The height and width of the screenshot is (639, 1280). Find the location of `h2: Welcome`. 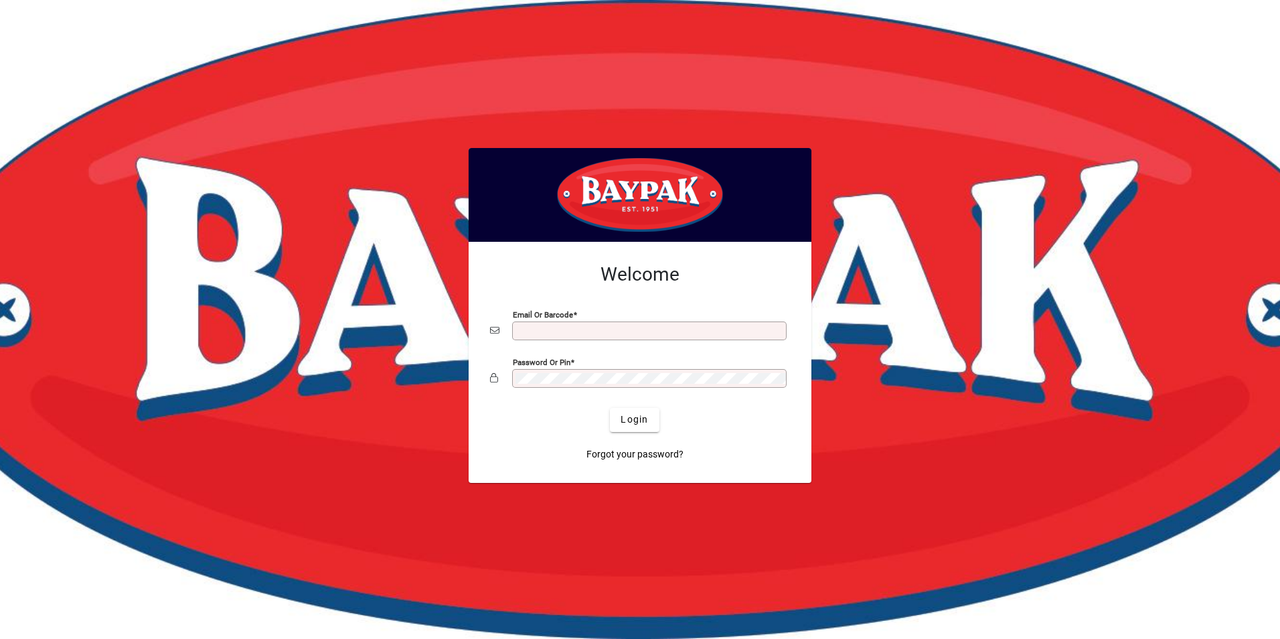

h2: Welcome is located at coordinates (640, 275).